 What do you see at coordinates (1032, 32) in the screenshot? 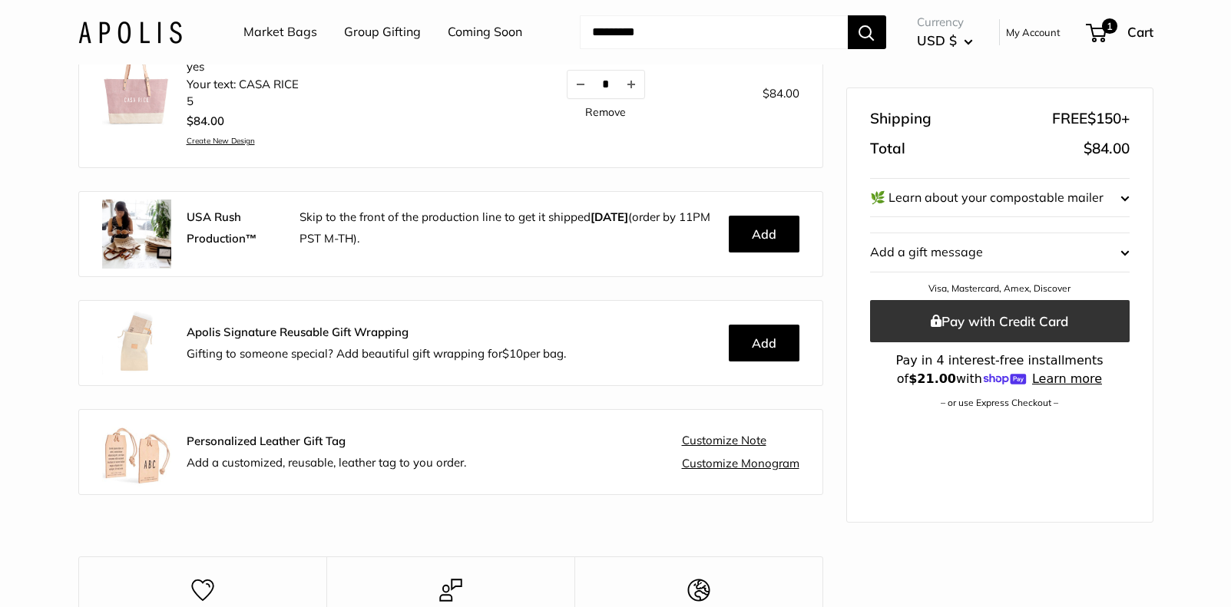
I see `a: My Account` at bounding box center [1032, 32].